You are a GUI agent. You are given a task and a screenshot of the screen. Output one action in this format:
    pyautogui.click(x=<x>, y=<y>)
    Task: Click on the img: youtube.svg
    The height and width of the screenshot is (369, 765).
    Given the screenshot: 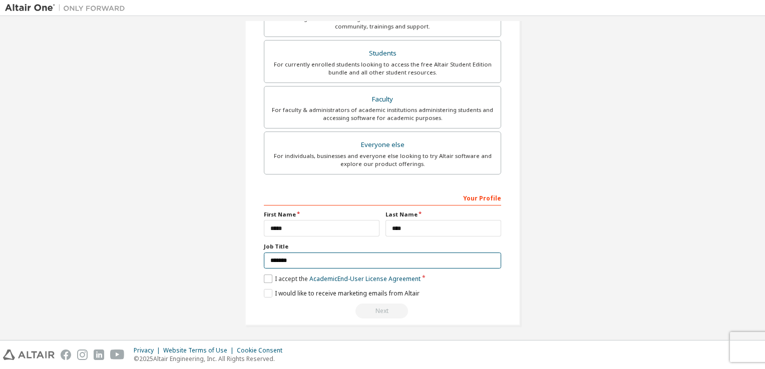 What is the action you would take?
    pyautogui.click(x=117, y=355)
    